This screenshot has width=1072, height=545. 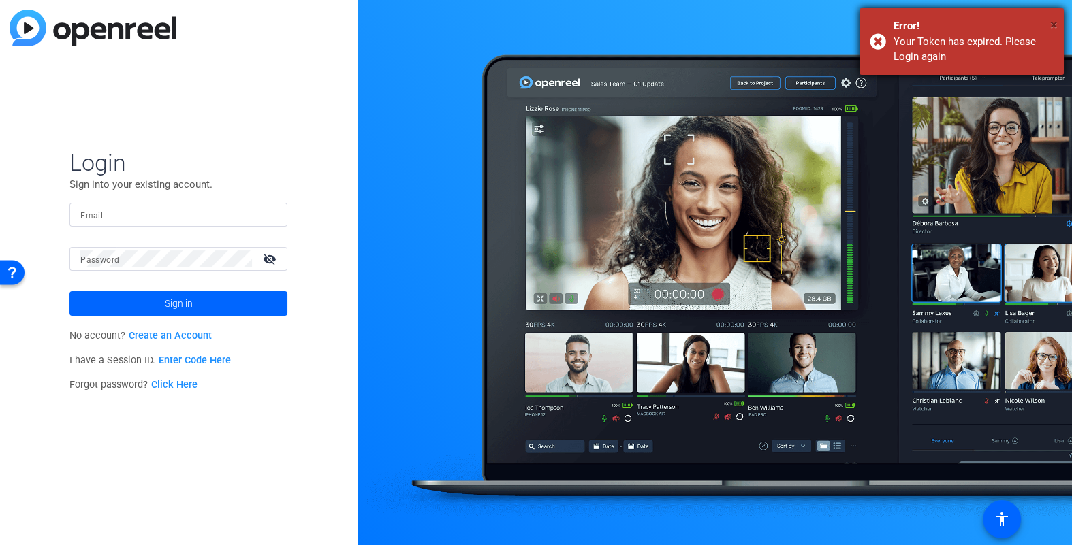 I want to click on mat-label: Email, so click(x=91, y=216).